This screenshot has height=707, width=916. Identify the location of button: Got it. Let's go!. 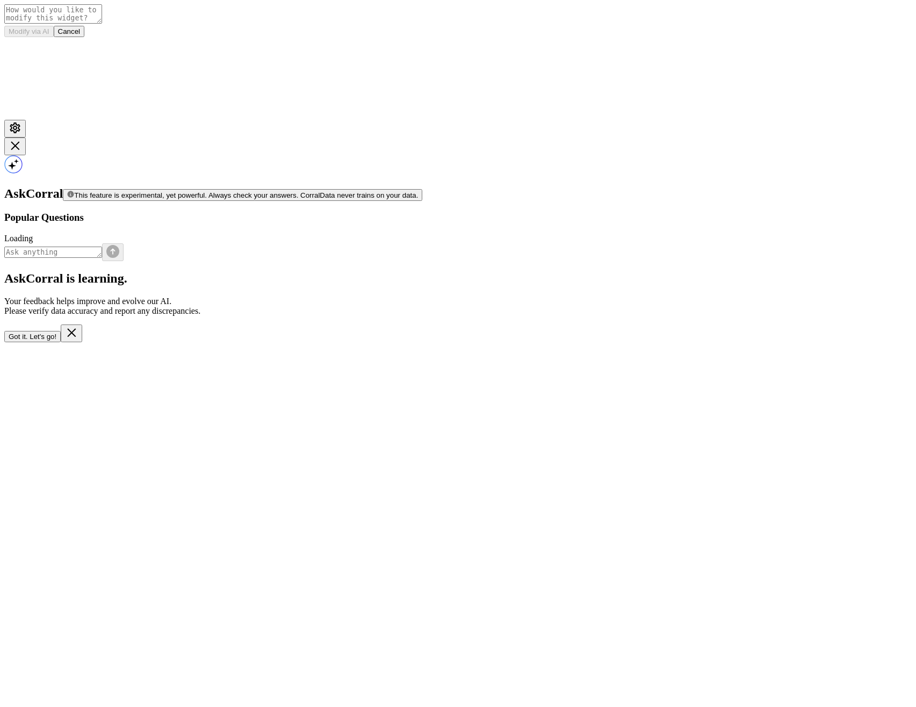
(32, 336).